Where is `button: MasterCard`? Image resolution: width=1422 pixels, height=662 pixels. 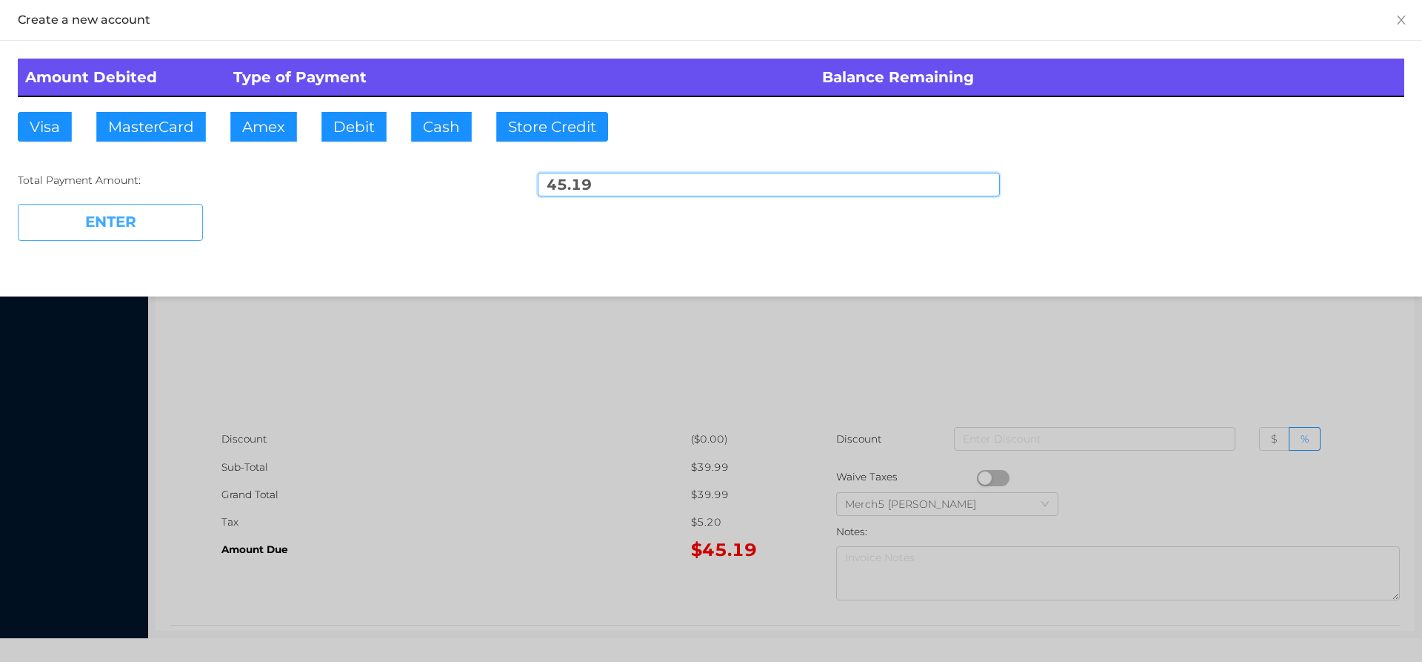
button: MasterCard is located at coordinates (151, 127).